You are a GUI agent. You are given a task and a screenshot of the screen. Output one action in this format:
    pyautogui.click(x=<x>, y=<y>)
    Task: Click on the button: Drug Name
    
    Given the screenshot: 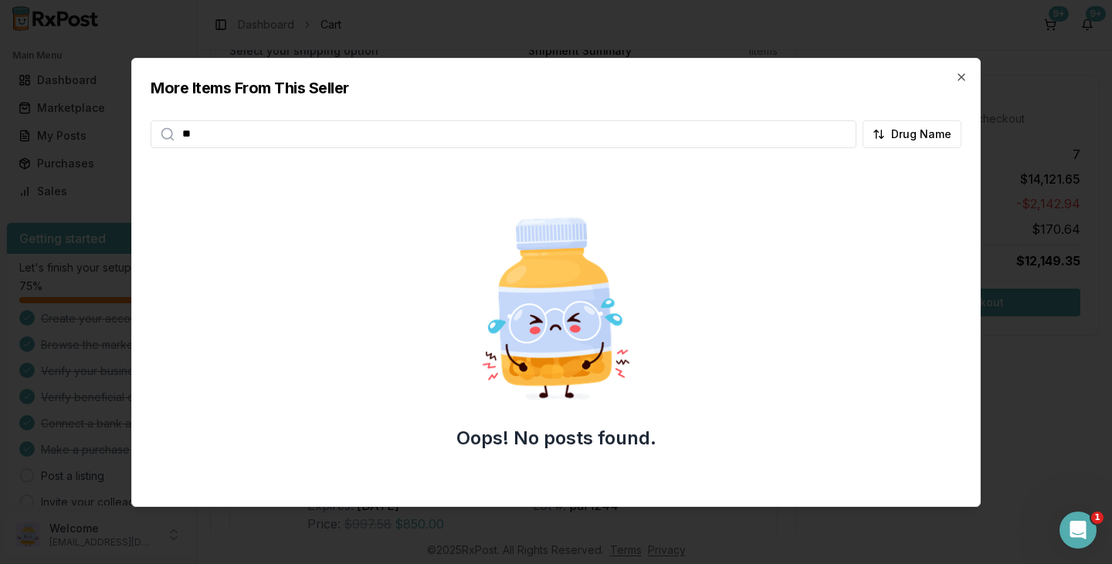 What is the action you would take?
    pyautogui.click(x=912, y=134)
    